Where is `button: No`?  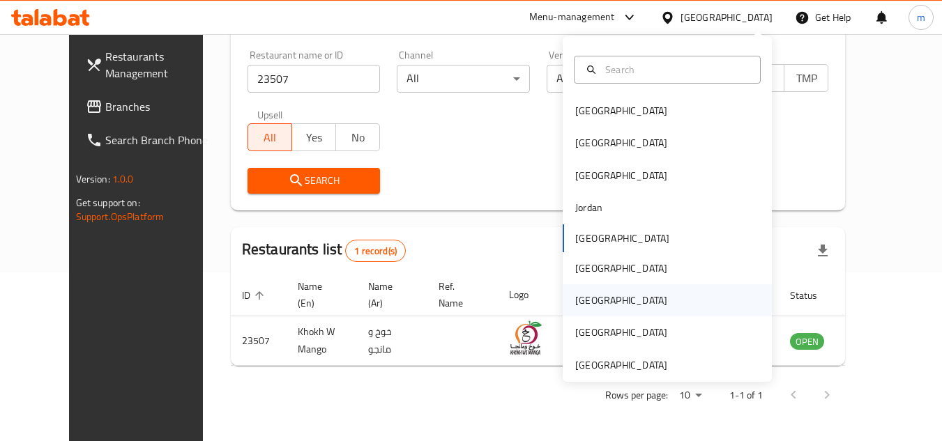
button: No is located at coordinates (358, 137).